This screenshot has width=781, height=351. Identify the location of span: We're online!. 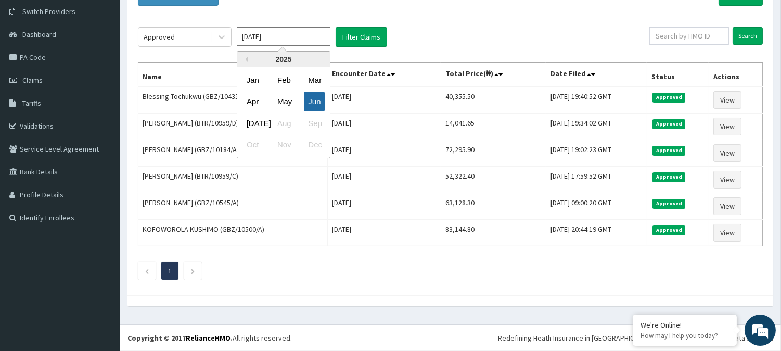
(102, 160).